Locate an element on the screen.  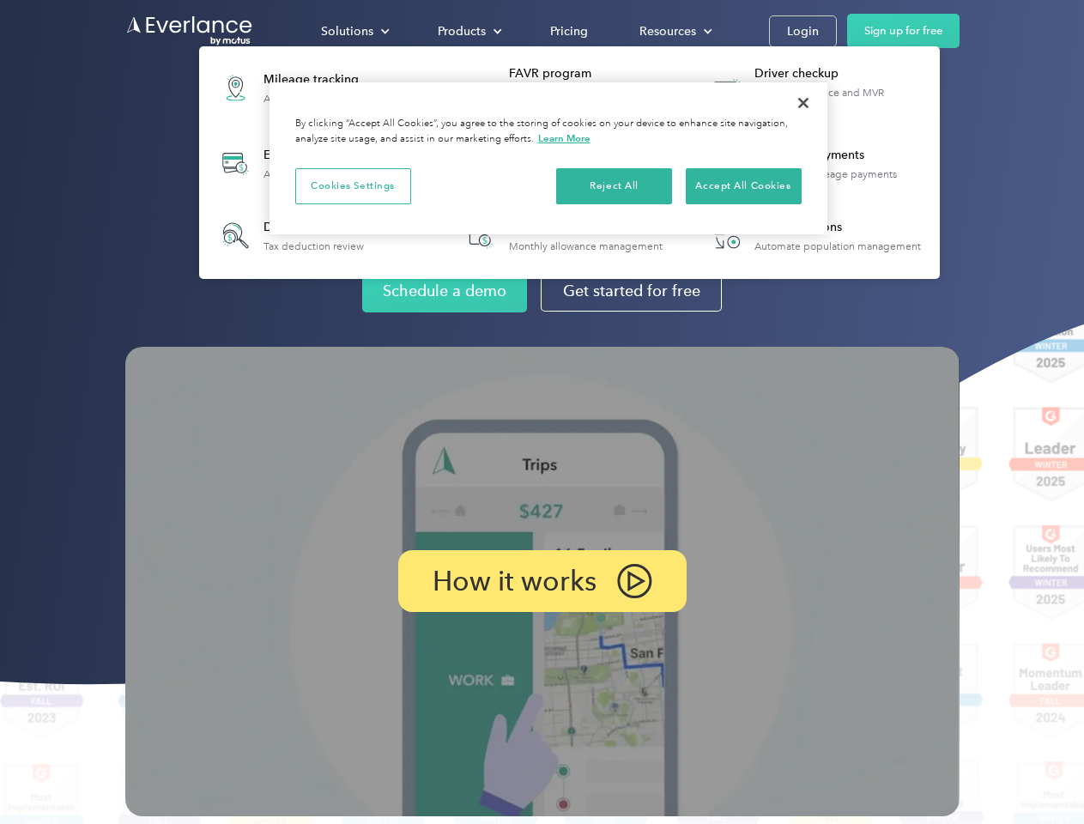
a: Go to homepage is located at coordinates (190, 31).